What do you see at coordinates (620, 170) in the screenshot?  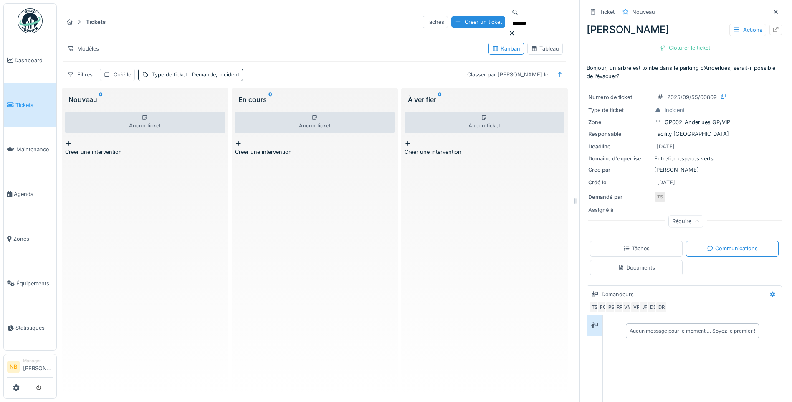 I see `div: Créé par` at bounding box center [620, 170].